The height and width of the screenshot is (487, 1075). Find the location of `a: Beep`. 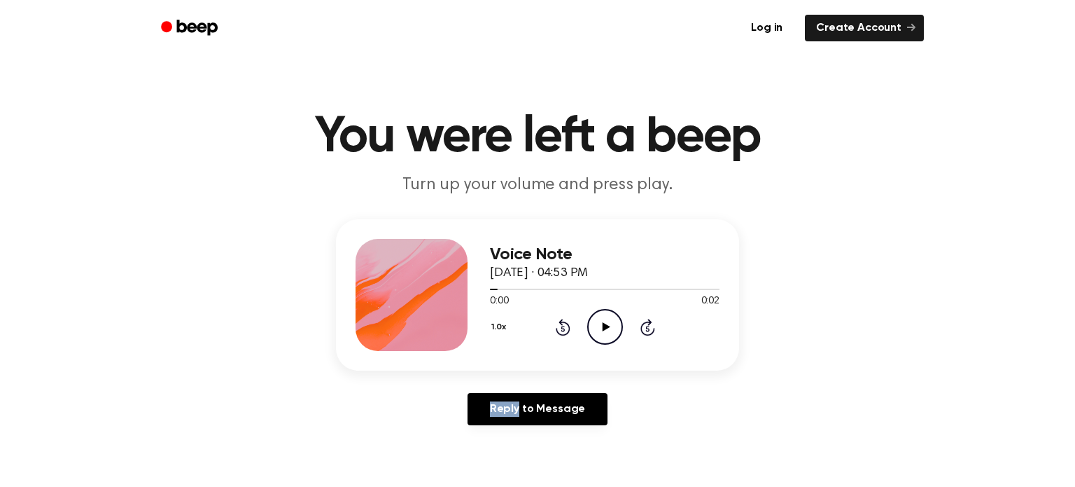

a: Beep is located at coordinates (190, 28).